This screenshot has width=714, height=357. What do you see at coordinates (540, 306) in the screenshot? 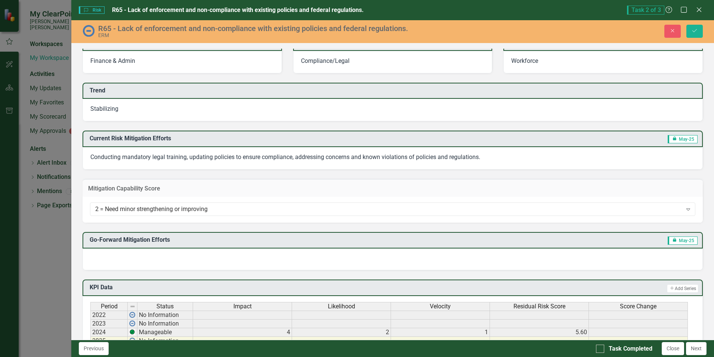
I see `span: Residual Risk Score` at bounding box center [540, 306].